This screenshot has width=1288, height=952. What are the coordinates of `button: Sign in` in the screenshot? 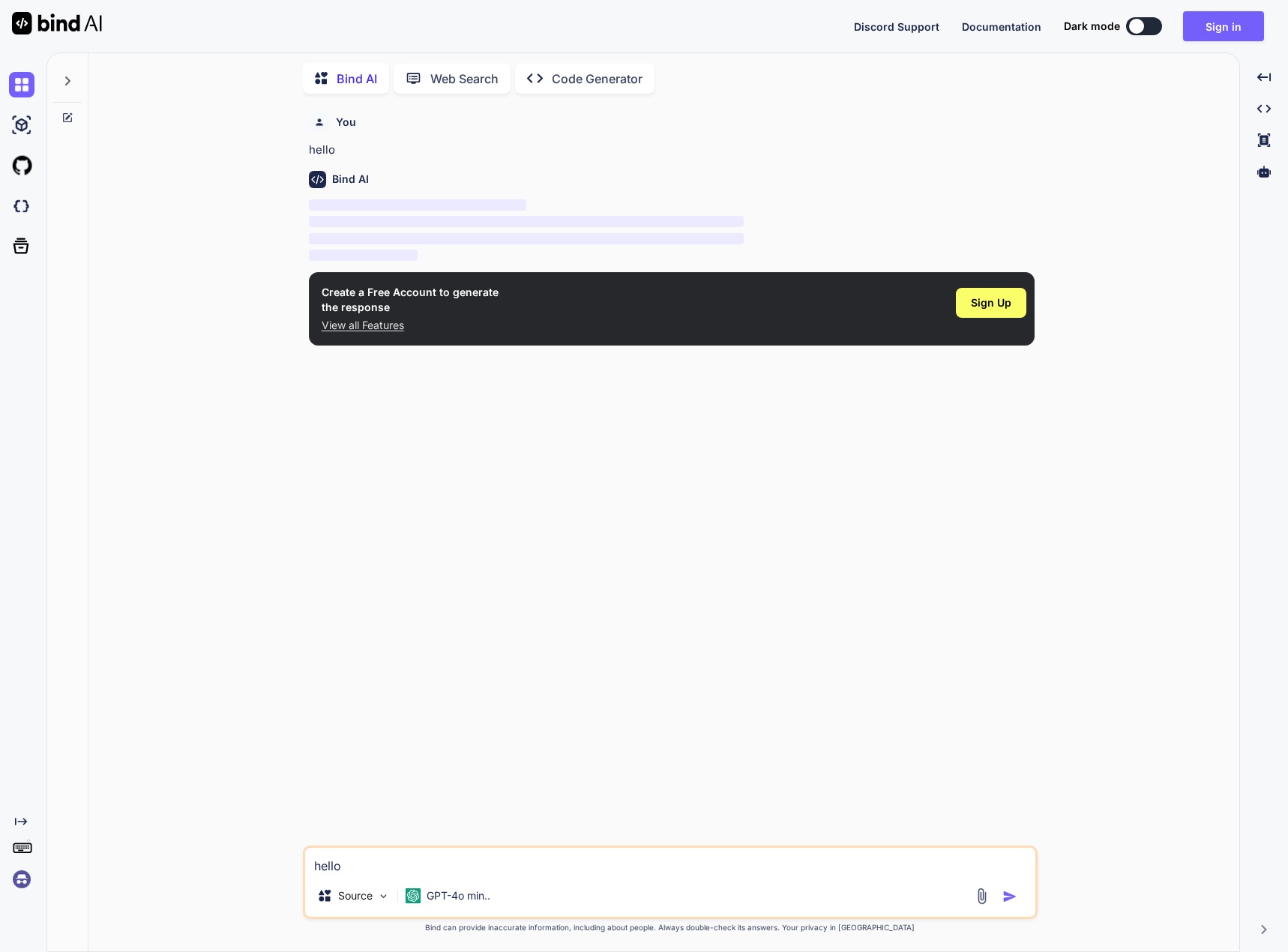 It's located at (1224, 26).